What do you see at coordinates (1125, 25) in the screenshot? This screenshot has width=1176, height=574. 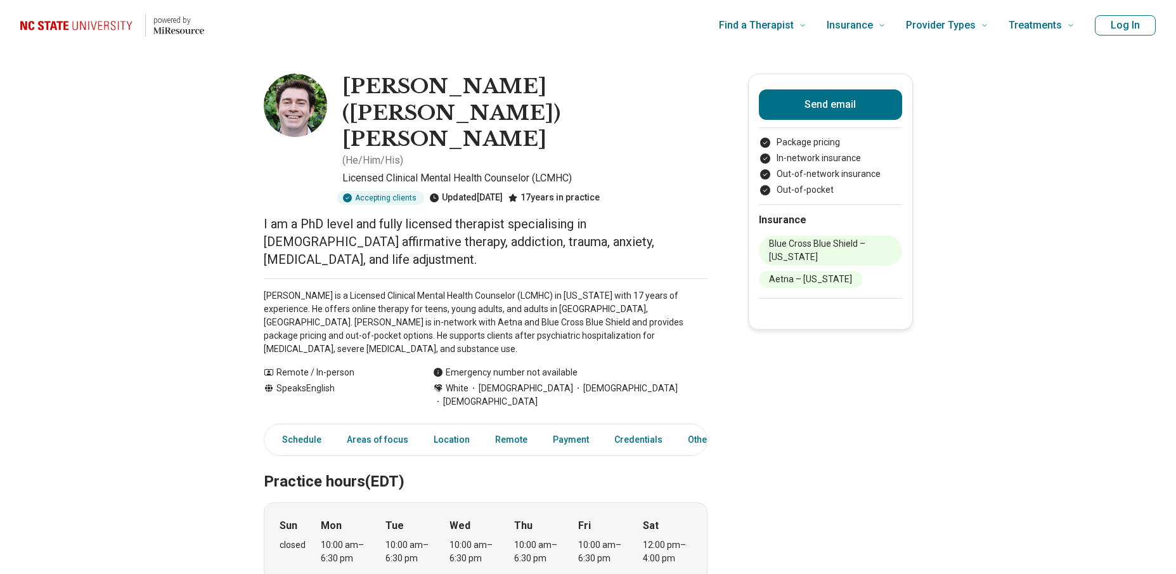 I see `button: Log In` at bounding box center [1125, 25].